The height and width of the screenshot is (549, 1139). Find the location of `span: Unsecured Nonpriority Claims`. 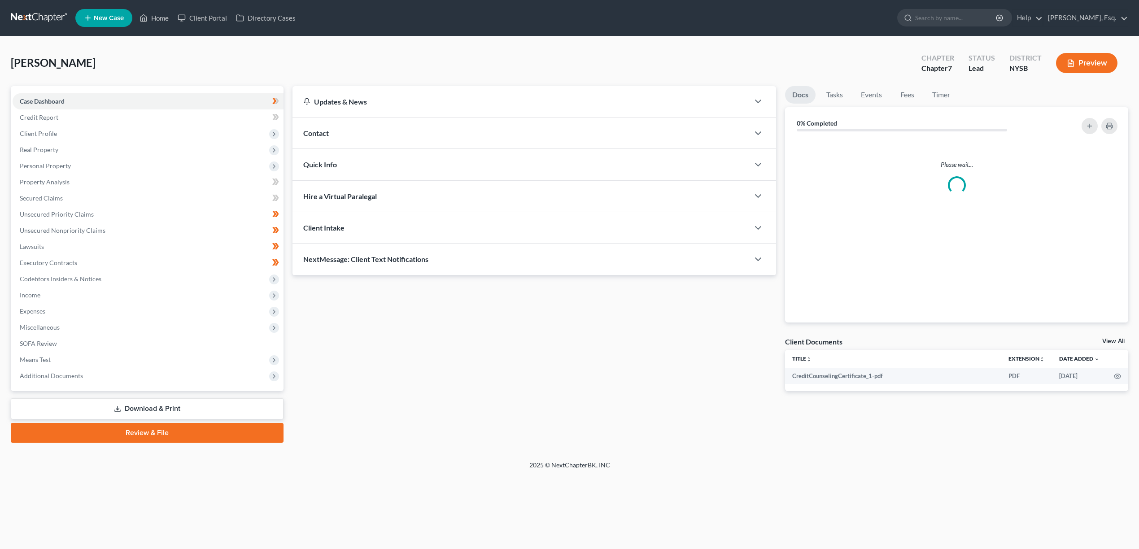

span: Unsecured Nonpriority Claims is located at coordinates (62, 230).